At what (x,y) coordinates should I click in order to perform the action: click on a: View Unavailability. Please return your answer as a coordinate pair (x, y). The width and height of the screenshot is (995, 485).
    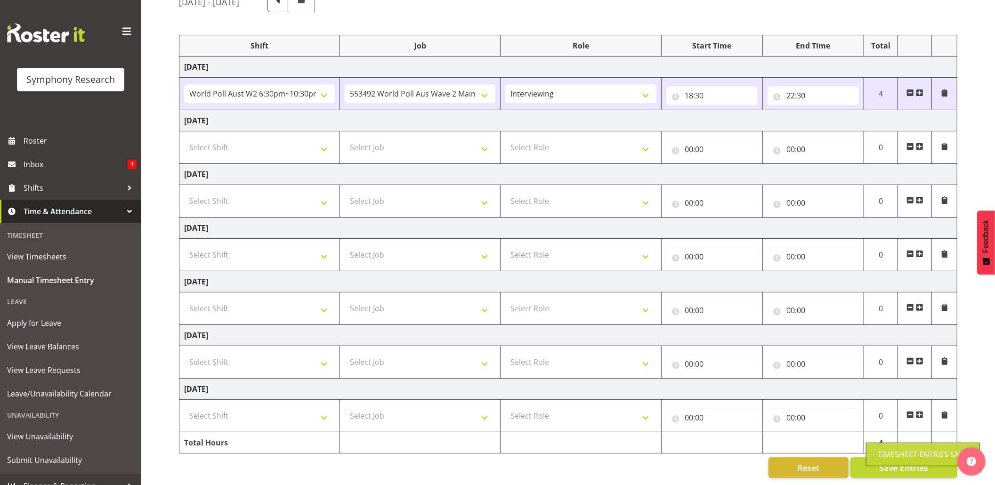
    Looking at the image, I should click on (71, 437).